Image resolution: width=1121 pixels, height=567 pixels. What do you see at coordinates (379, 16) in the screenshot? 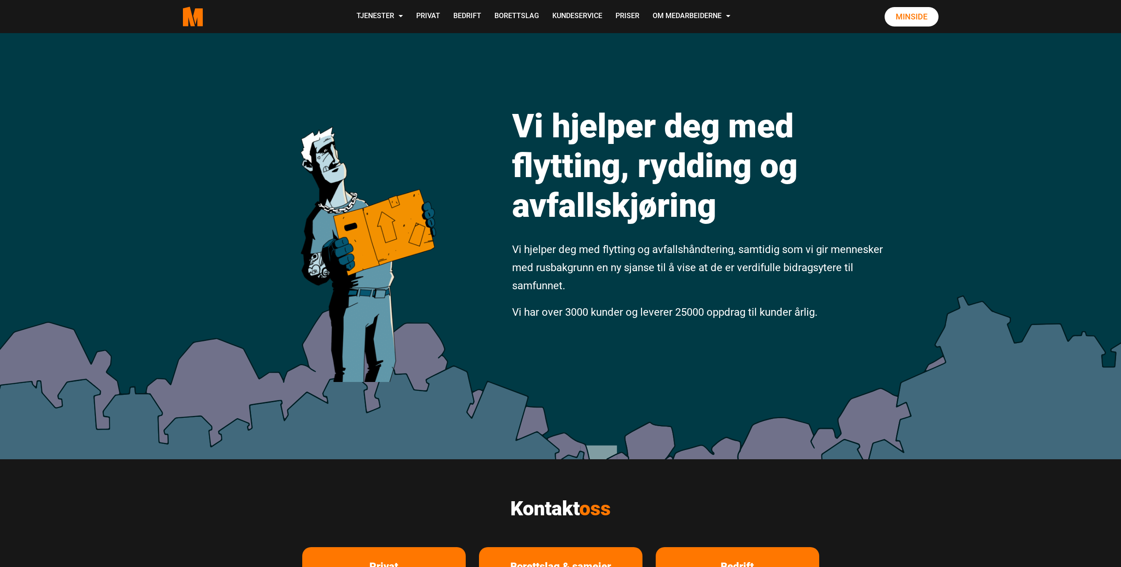
I see `a: Tjenester` at bounding box center [379, 16].